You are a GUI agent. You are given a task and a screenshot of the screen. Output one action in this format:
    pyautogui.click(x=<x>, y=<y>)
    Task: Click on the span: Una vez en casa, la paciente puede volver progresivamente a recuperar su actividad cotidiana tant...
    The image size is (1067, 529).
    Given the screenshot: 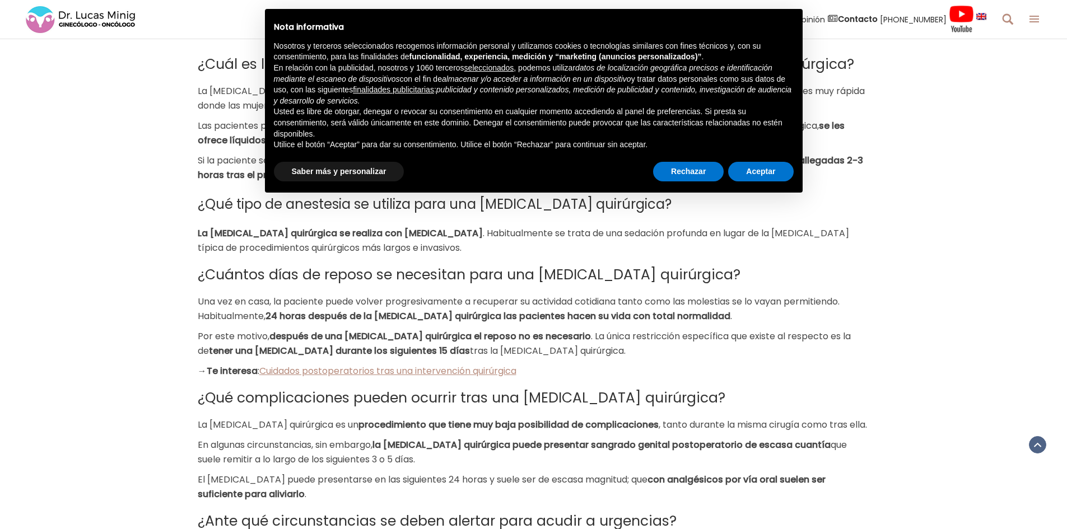 What is the action you would take?
    pyautogui.click(x=519, y=309)
    